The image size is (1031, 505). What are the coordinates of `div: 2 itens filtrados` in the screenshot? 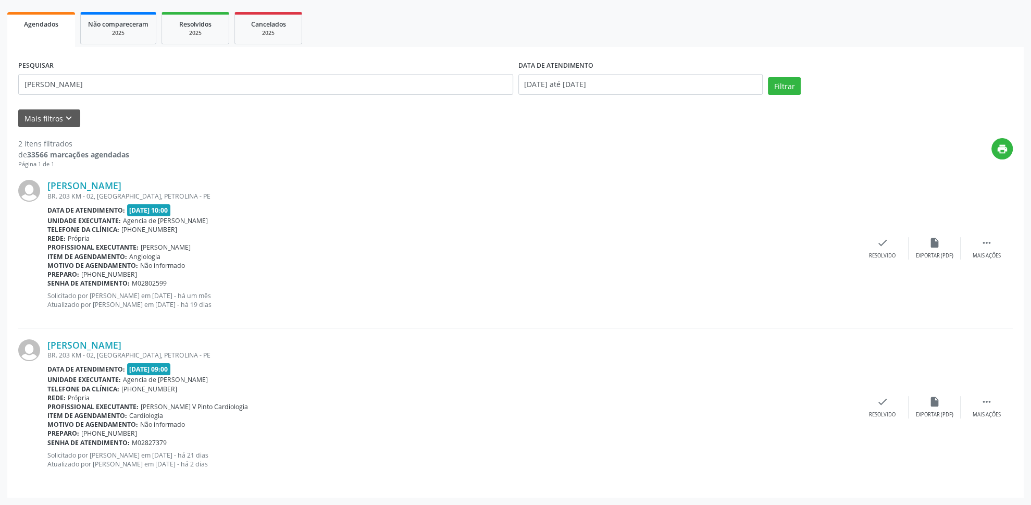 It's located at (73, 143).